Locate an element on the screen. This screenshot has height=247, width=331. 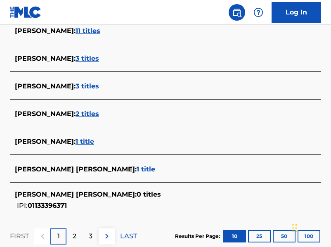
p: 3 is located at coordinates (90, 236).